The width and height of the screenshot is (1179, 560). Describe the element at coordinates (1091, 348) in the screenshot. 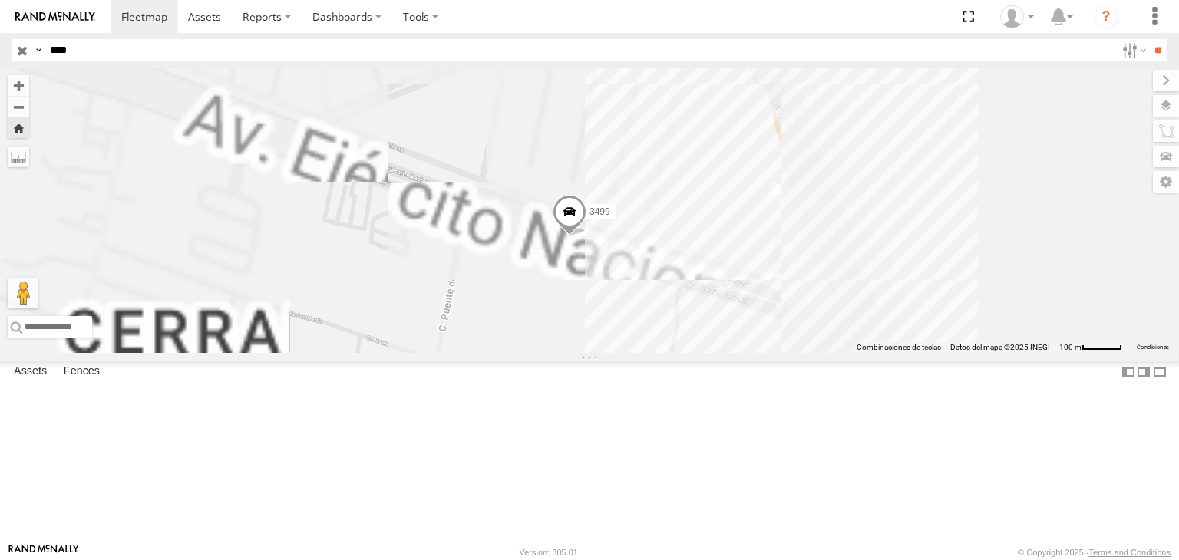

I see `button: Escala del mapa: 100 m por 49 píxeles` at that location.